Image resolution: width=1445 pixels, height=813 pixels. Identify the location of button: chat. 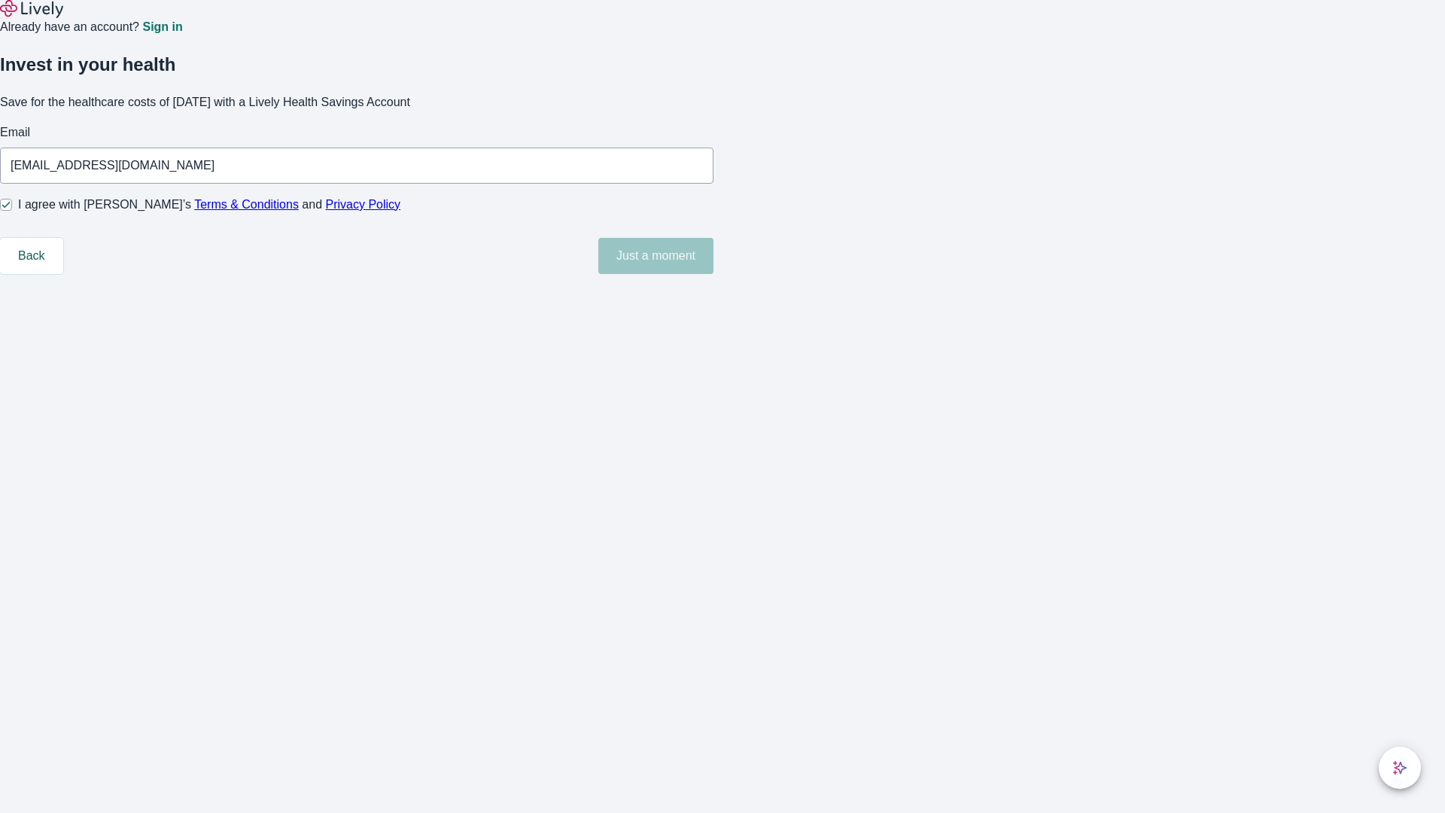
(1400, 767).